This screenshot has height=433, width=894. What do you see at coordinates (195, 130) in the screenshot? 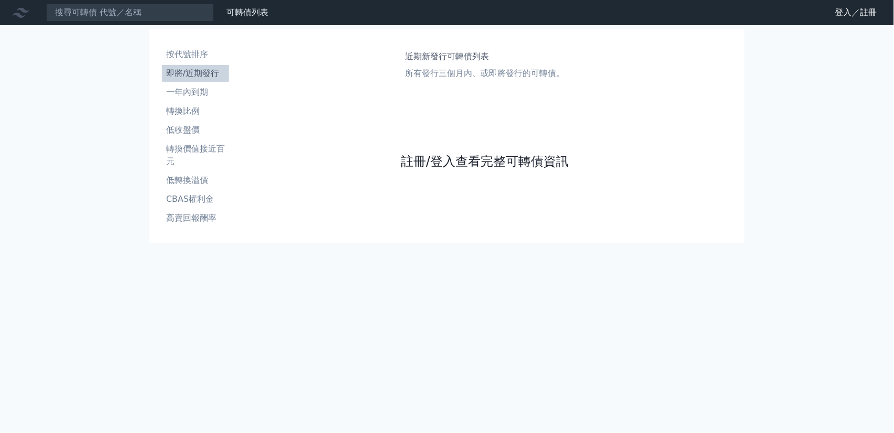
I see `a: 低收盤價` at bounding box center [195, 130].